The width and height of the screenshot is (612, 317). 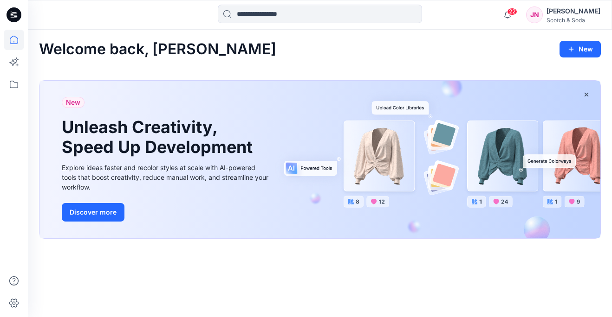 I want to click on h1: Unleash Creativity, Speed Up Development, so click(x=159, y=137).